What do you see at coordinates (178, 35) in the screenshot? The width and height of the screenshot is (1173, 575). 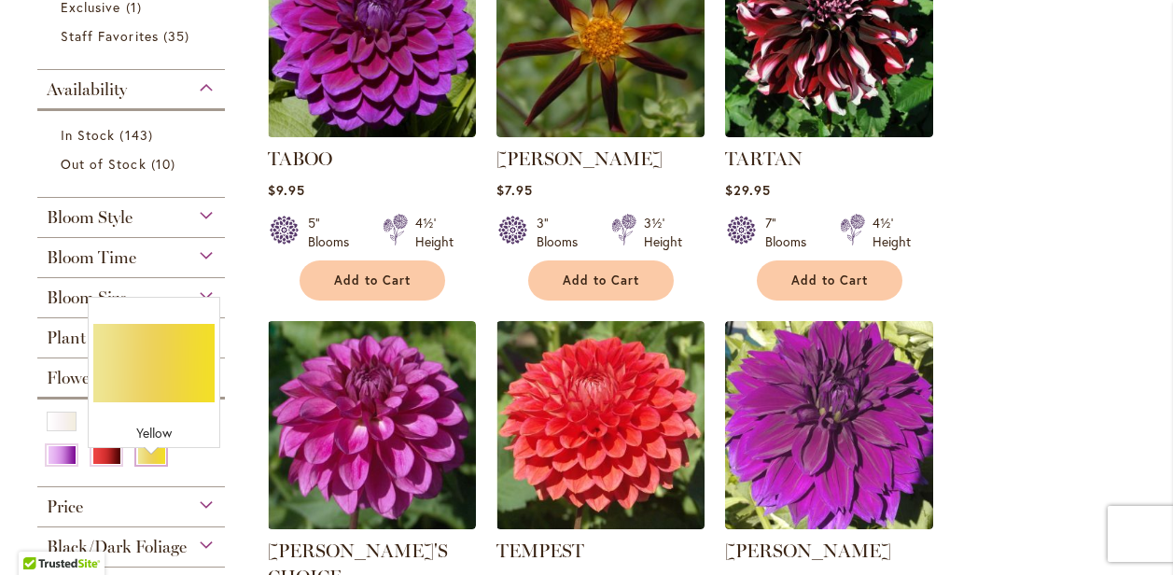 I see `span: 35` at bounding box center [178, 35].